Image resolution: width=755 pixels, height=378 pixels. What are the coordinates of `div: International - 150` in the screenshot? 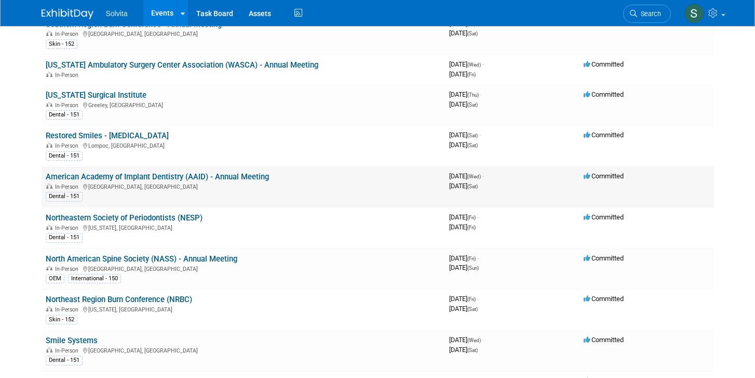 It's located at (95, 278).